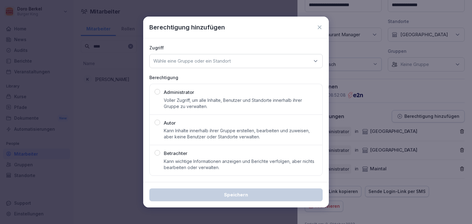 This screenshot has height=224, width=472. Describe the element at coordinates (241, 104) in the screenshot. I see `p: Voller Zugriff, um alle Inhalte, Benutzer und Standorte innerhalb ihrer Gruppe zu verwalten.` at that location.